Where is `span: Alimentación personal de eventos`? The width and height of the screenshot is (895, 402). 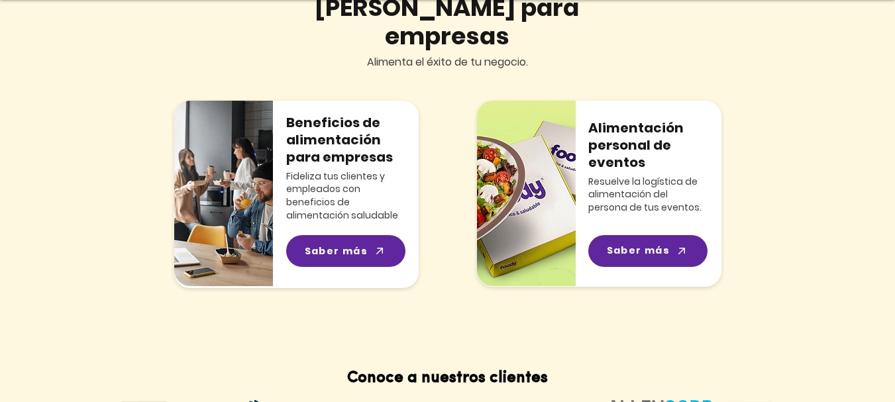 span: Alimentación personal de eventos is located at coordinates (636, 145).